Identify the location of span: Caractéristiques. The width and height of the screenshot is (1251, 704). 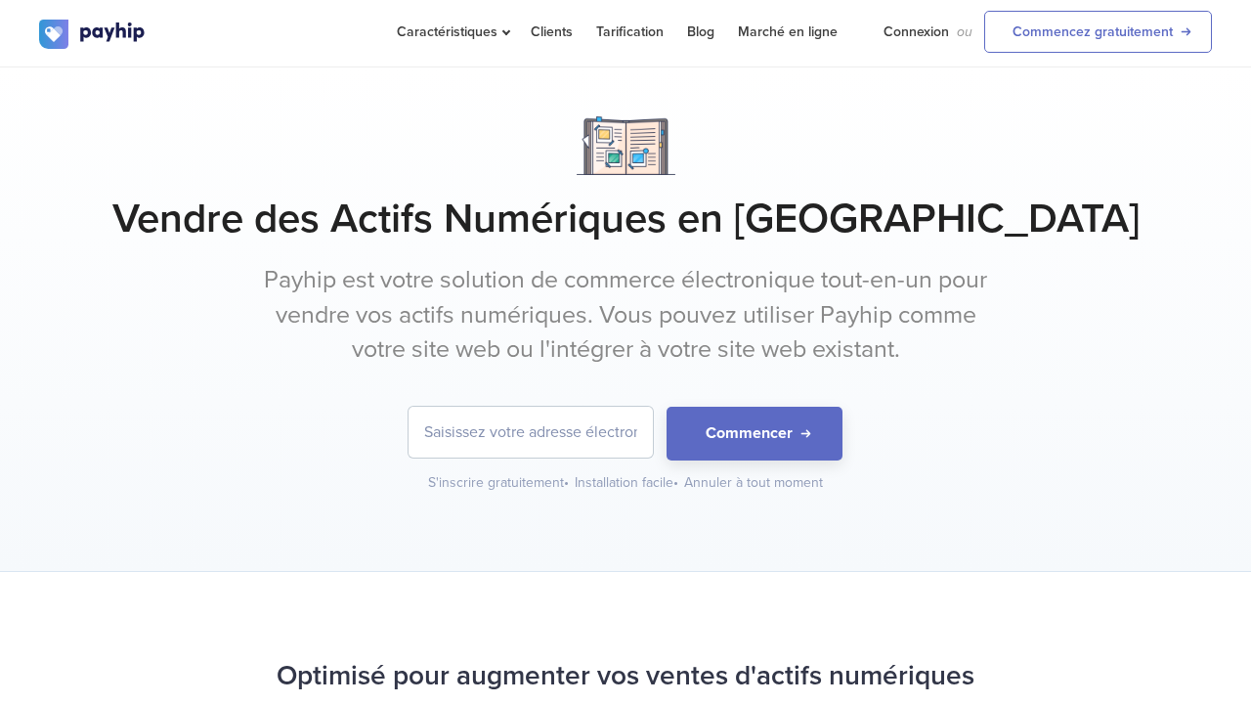
(452, 31).